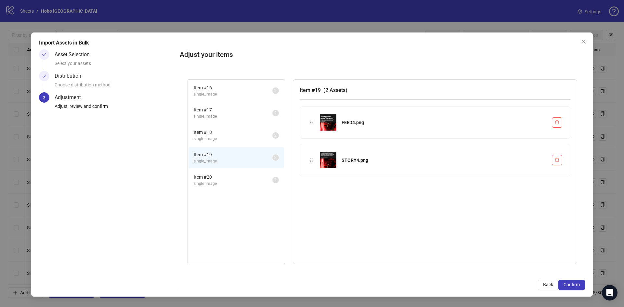 Image resolution: width=624 pixels, height=307 pixels. Describe the element at coordinates (233, 177) in the screenshot. I see `span: Item # 20` at that location.